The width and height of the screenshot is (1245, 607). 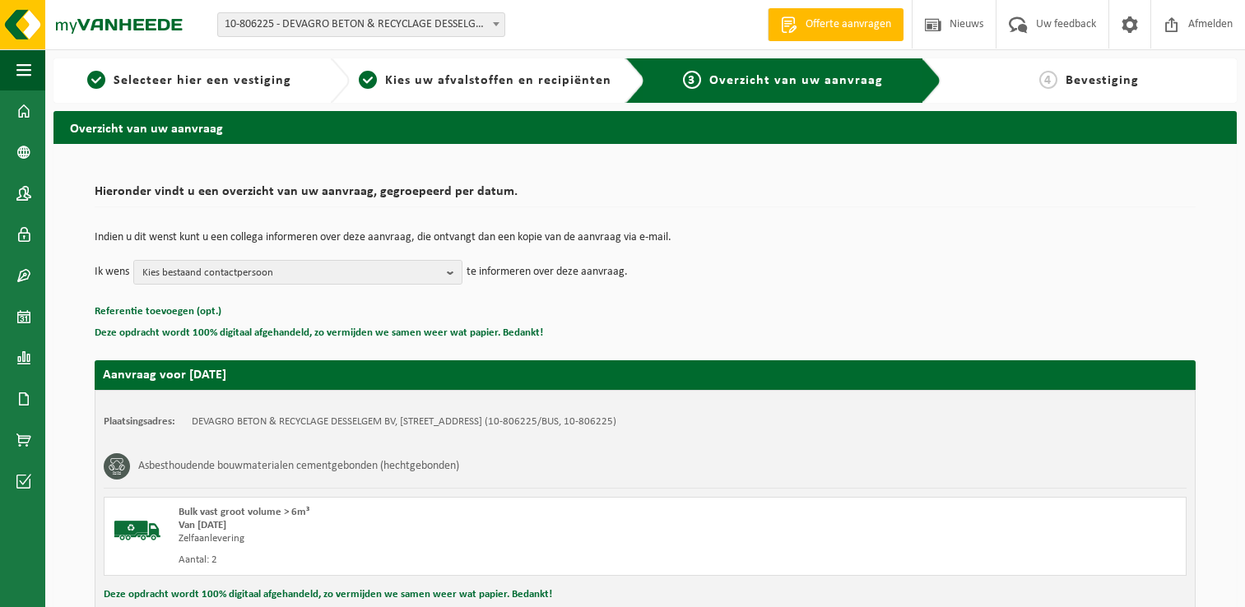 I want to click on button: Kies bestaand contactpersoon, so click(x=298, y=272).